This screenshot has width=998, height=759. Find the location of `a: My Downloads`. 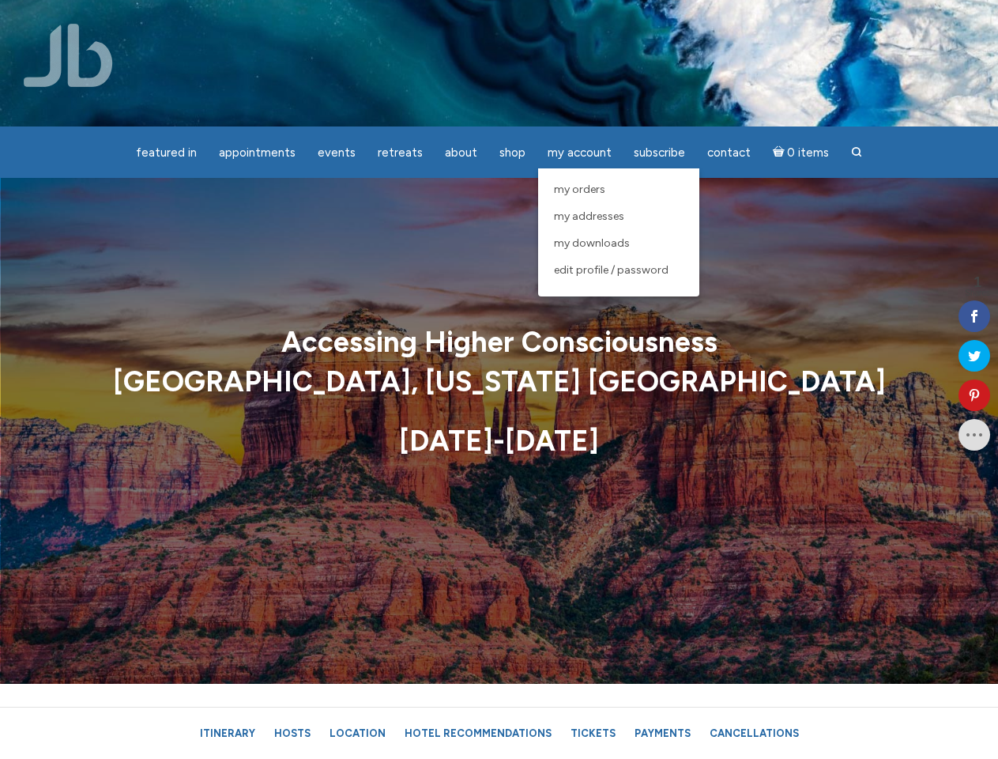

a: My Downloads is located at coordinates (619, 243).